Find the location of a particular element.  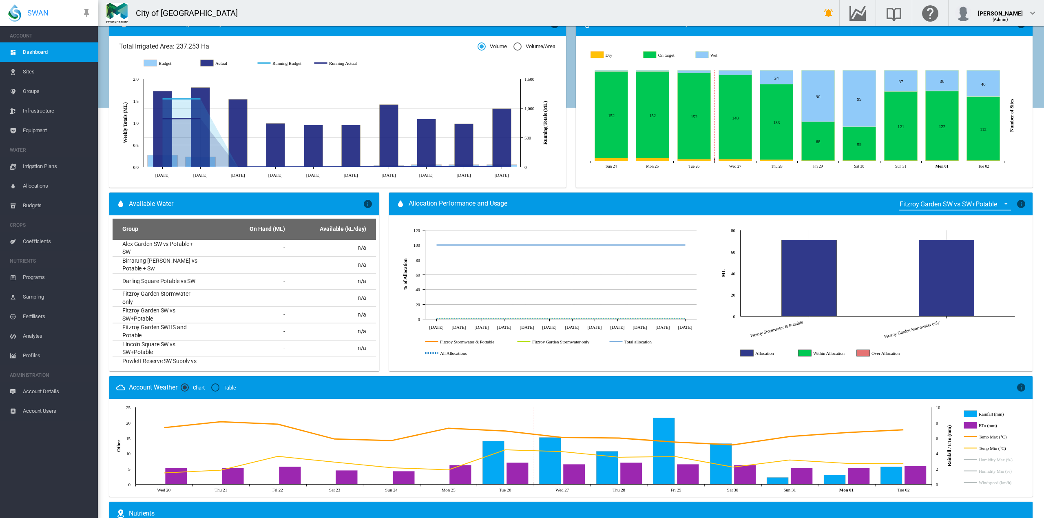

g: ETo (mm) is located at coordinates (991, 425).